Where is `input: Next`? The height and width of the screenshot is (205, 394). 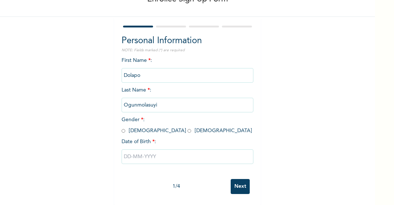 input: Next is located at coordinates (240, 186).